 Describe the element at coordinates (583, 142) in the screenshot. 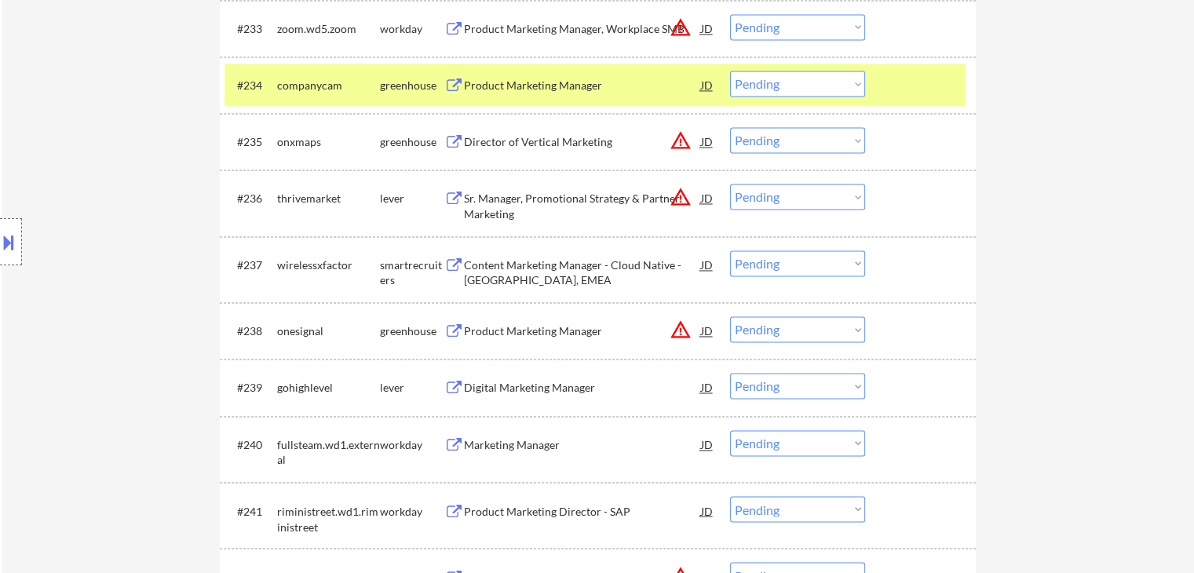

I see `div: Director of Vertical Marketing` at that location.